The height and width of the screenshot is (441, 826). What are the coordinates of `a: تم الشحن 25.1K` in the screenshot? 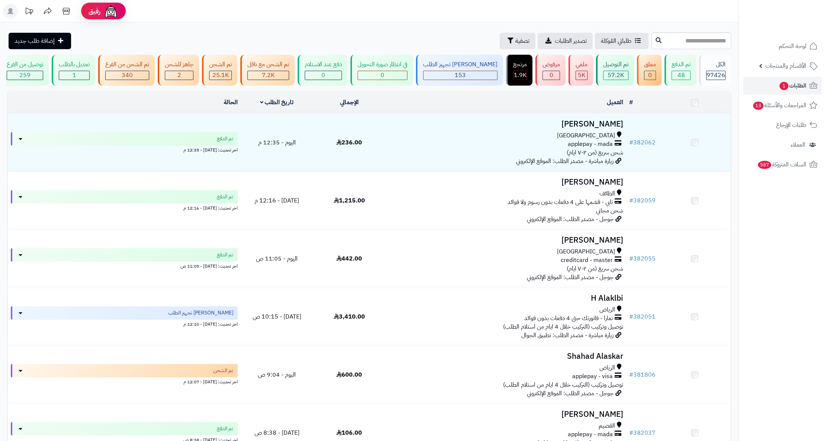 It's located at (220, 70).